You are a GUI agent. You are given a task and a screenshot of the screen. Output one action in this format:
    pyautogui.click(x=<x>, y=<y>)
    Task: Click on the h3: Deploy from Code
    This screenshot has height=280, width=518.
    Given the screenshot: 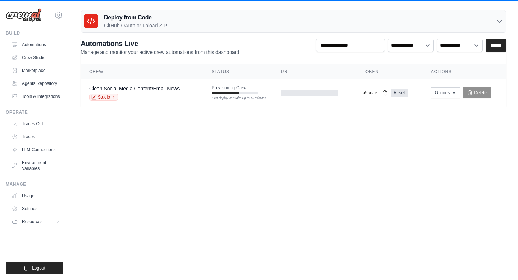 What is the action you would take?
    pyautogui.click(x=135, y=18)
    